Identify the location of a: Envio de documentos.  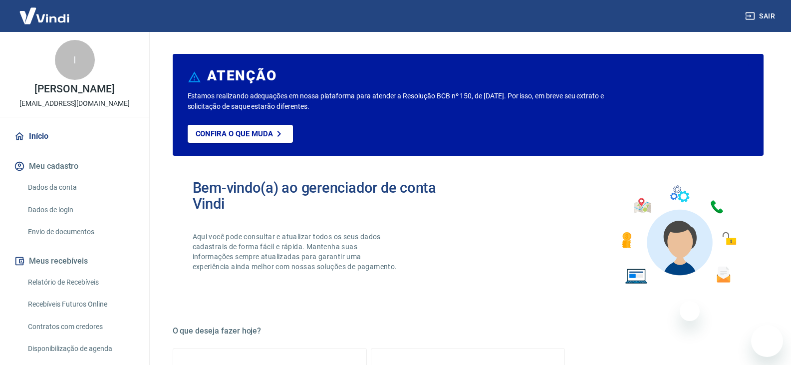
(80, 231).